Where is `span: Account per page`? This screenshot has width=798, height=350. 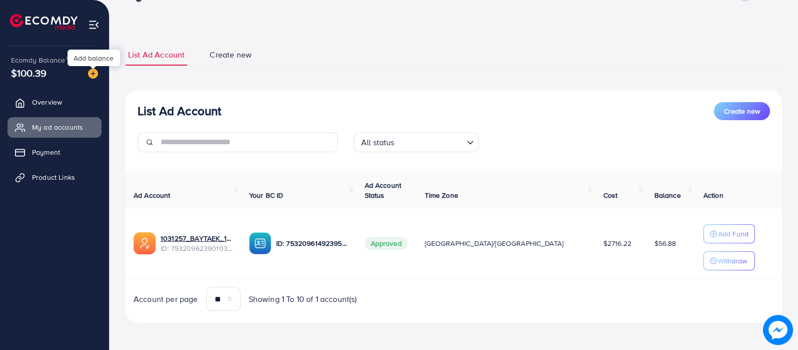
span: Account per page is located at coordinates (166, 299).